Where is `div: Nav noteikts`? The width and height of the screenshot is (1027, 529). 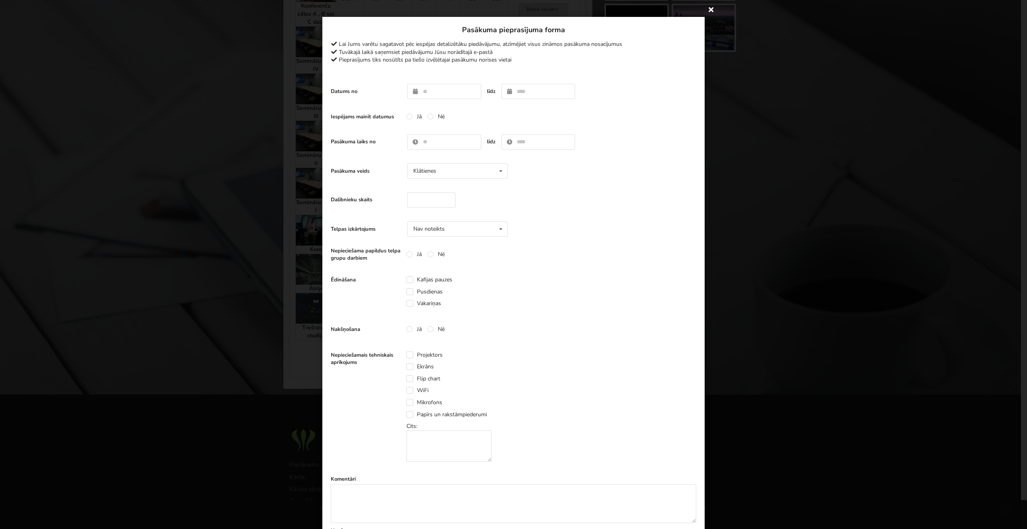 div: Nav noteikts is located at coordinates (429, 229).